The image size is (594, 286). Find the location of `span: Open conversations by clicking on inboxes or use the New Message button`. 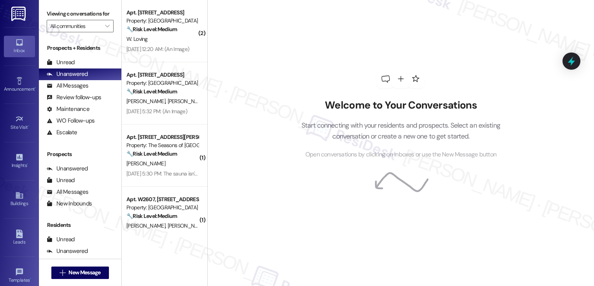

span: Open conversations by clicking on inboxes or use the New Message button is located at coordinates (401, 155).